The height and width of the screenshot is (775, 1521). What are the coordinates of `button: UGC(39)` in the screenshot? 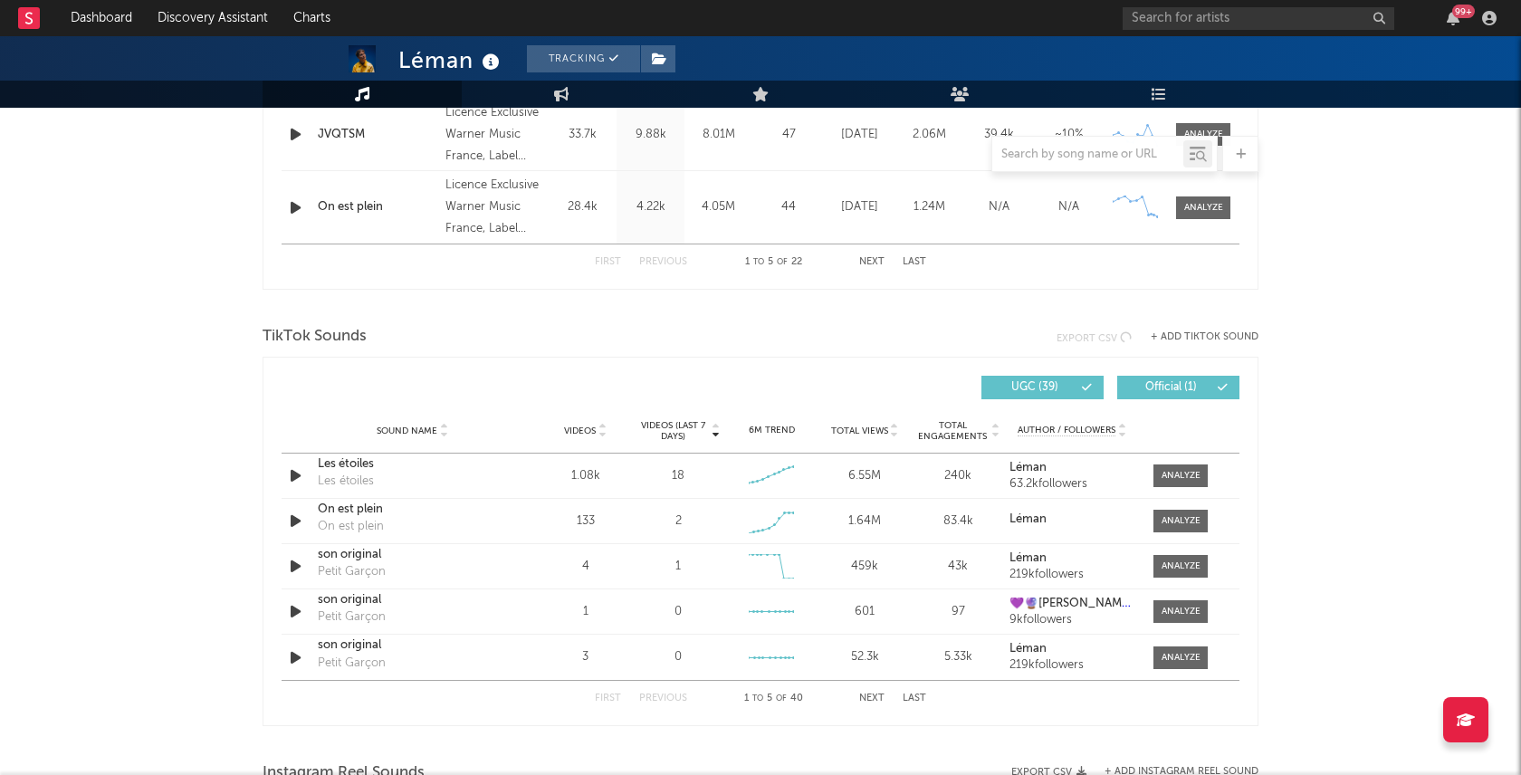 It's located at (1042, 387).